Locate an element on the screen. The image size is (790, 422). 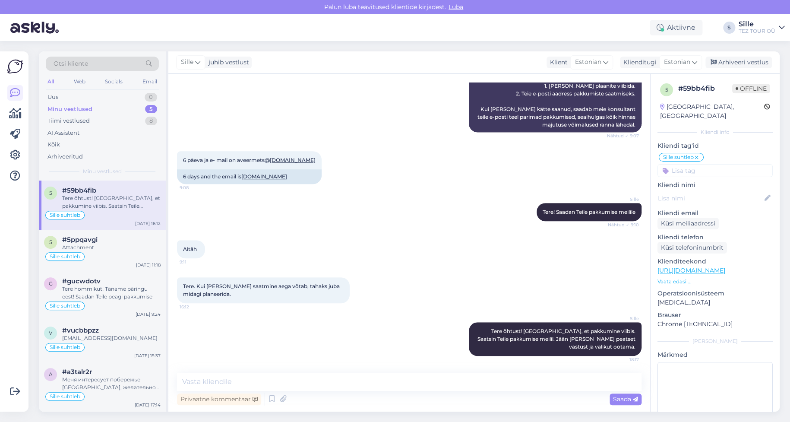
div: Web is located at coordinates (79, 82).